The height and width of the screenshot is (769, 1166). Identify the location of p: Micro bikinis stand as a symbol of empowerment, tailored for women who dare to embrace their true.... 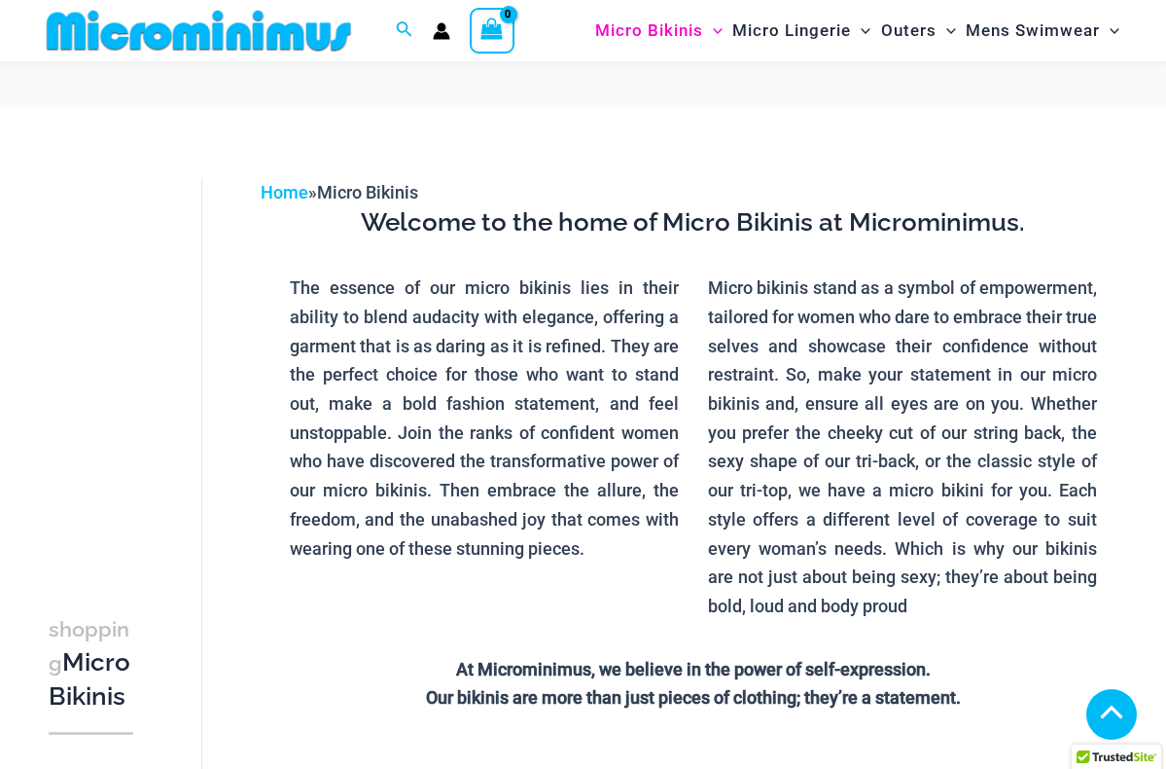
(903, 447).